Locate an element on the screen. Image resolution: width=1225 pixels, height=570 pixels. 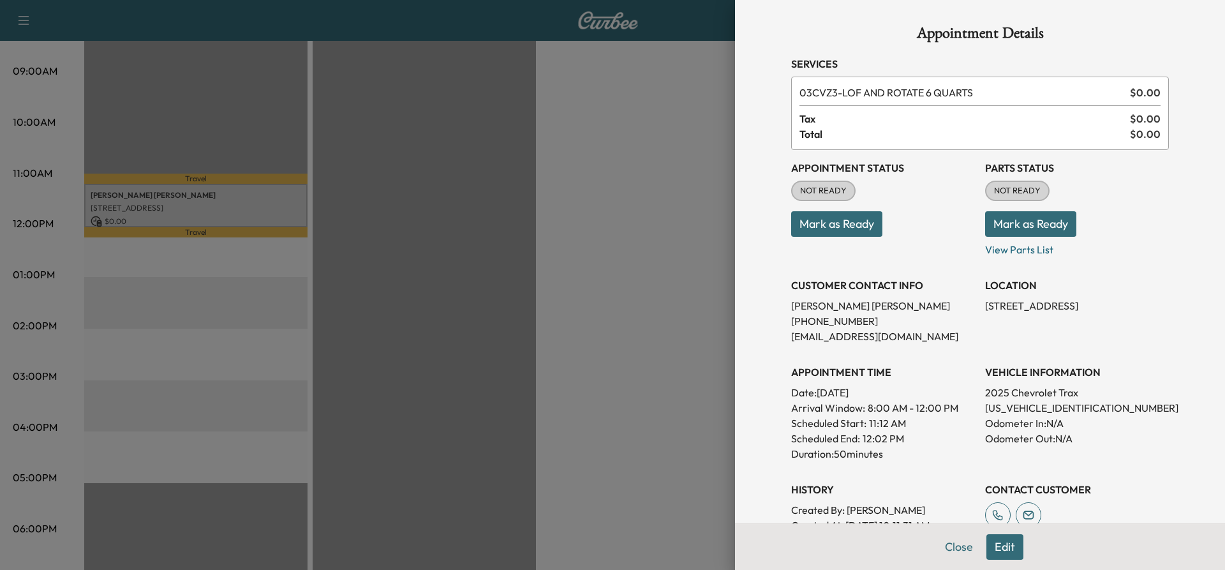
h3: APPOINTMENT TIME is located at coordinates (883, 372).